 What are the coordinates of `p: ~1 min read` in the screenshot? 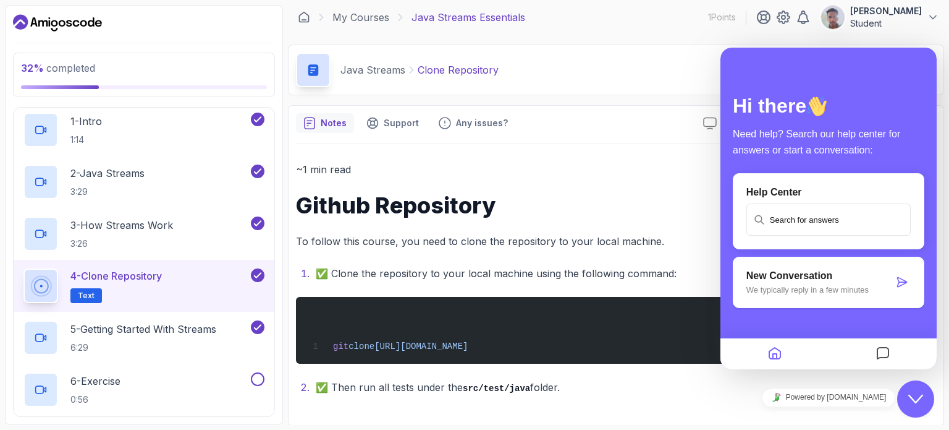 It's located at (616, 169).